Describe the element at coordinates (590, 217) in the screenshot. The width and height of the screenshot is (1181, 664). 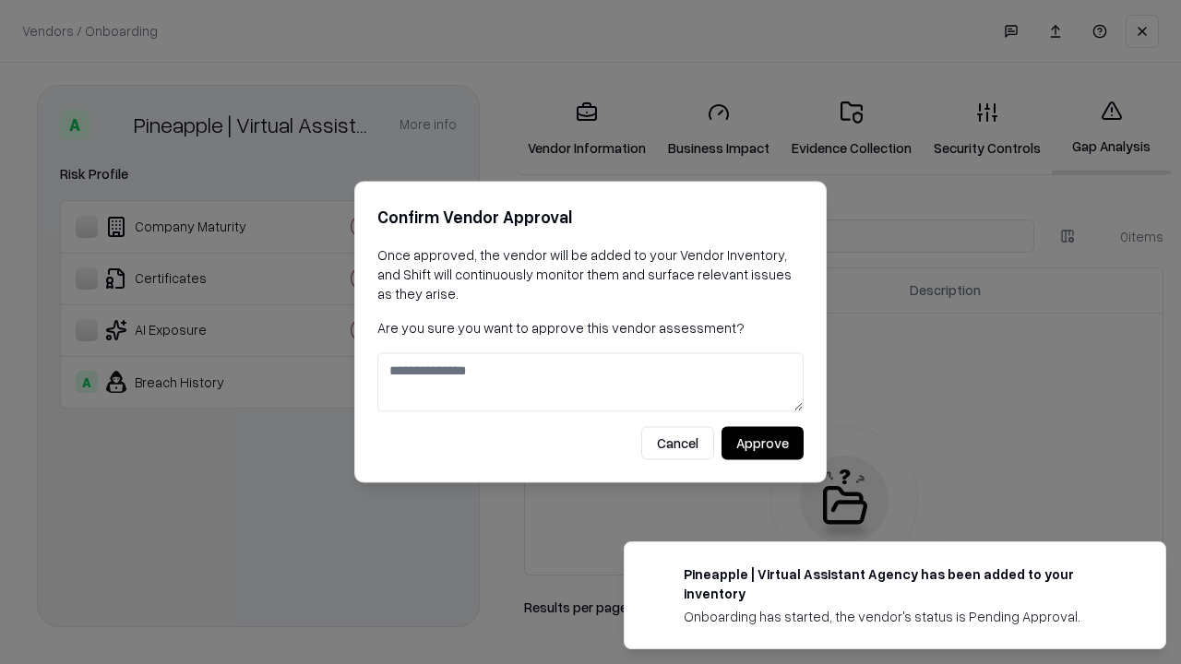
I see `h2: Confirm Vendor Approval` at that location.